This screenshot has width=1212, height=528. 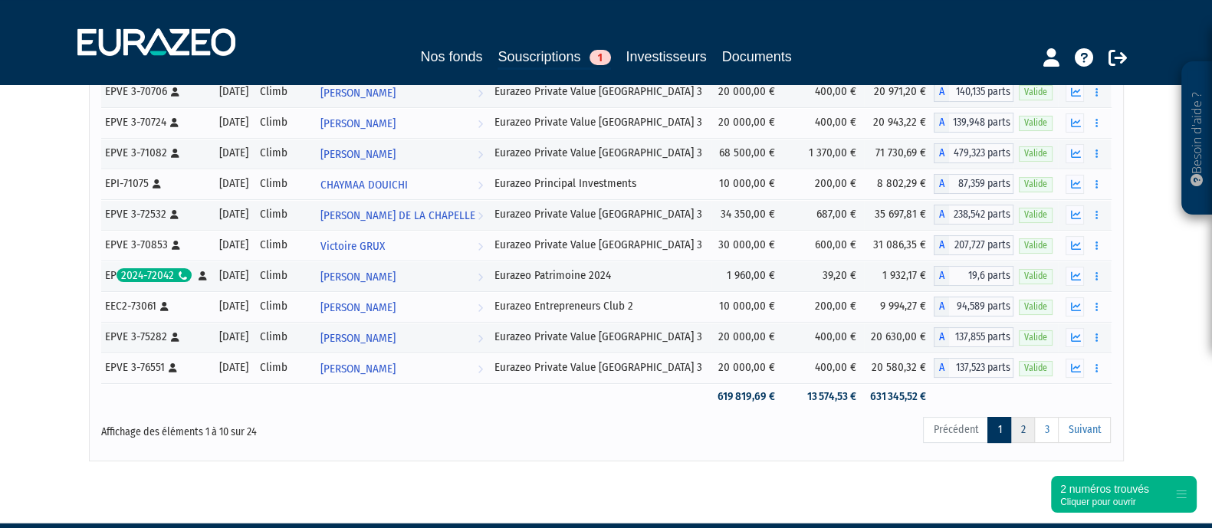 I want to click on div: Affichage des éléments 1 à 10 sur 24, so click(x=305, y=428).